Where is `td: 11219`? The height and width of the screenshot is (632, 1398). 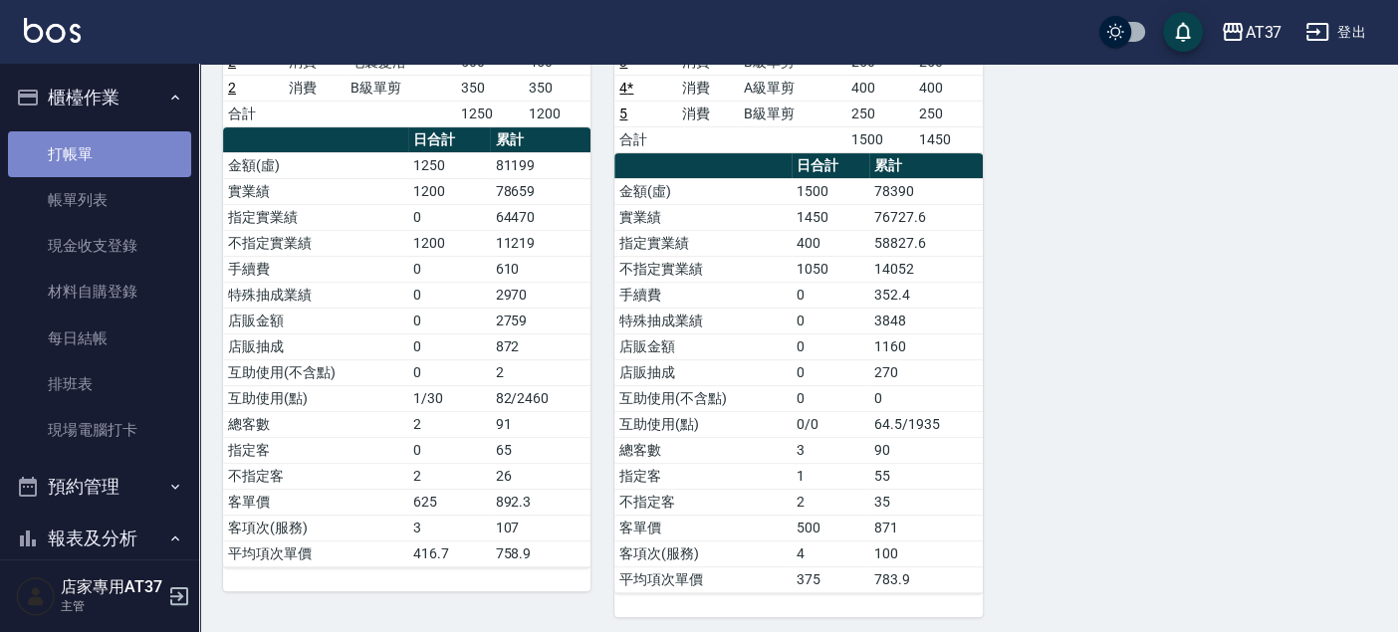 td: 11219 is located at coordinates (540, 243).